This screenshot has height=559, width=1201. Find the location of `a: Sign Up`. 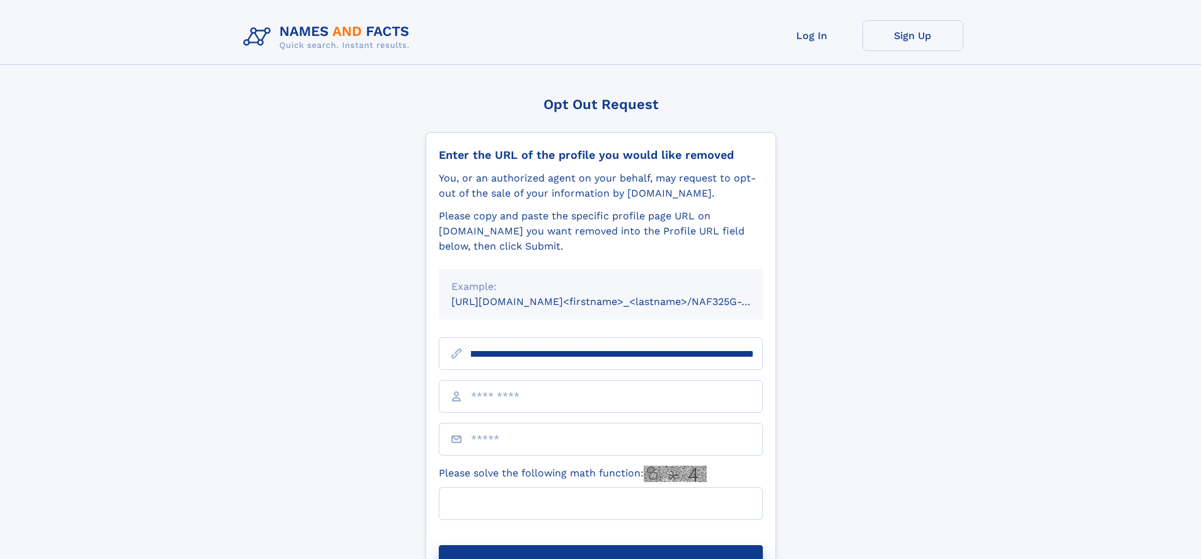

a: Sign Up is located at coordinates (913, 35).